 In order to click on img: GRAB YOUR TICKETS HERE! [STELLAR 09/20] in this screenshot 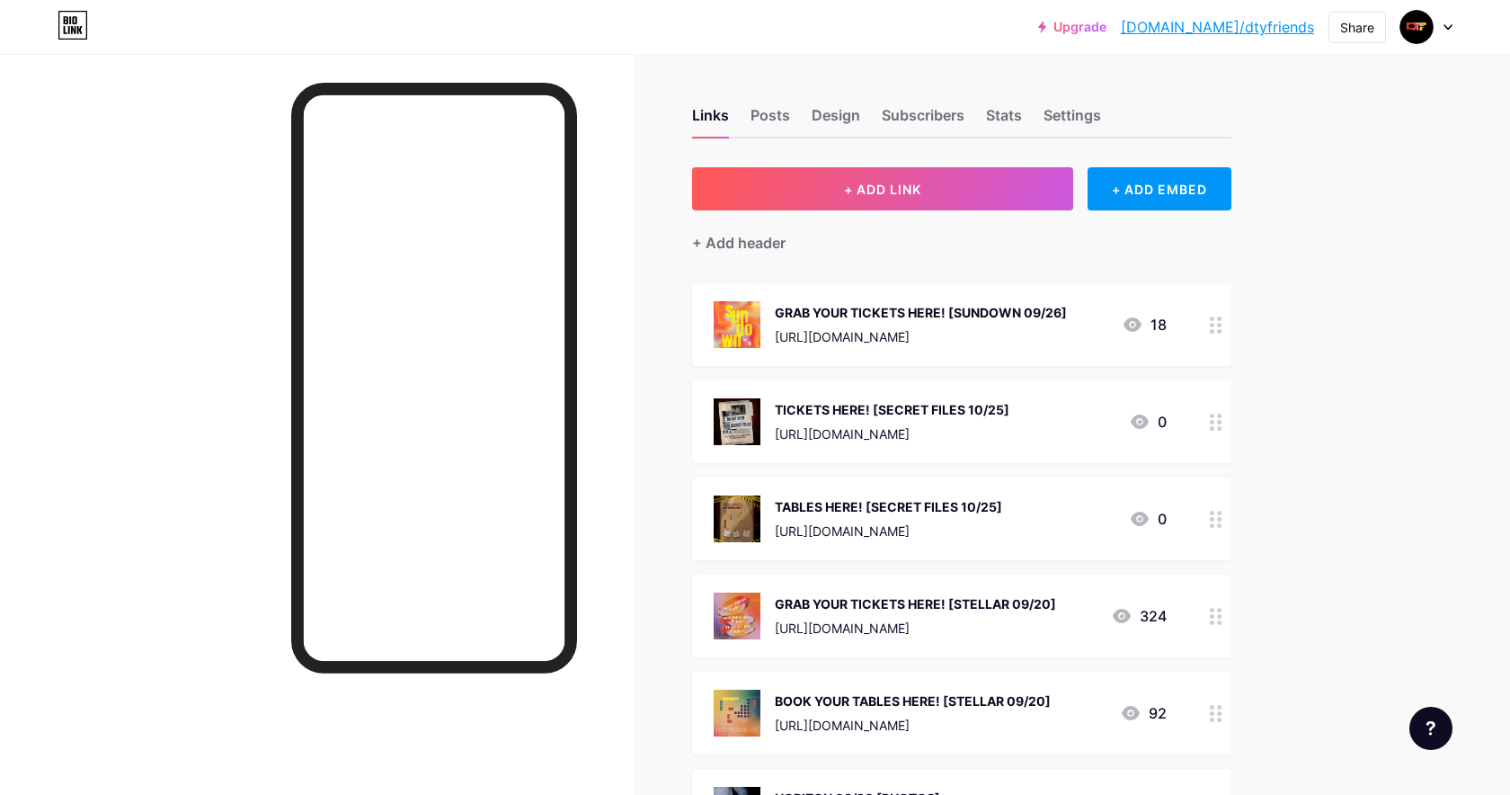, I will do `click(737, 616)`.